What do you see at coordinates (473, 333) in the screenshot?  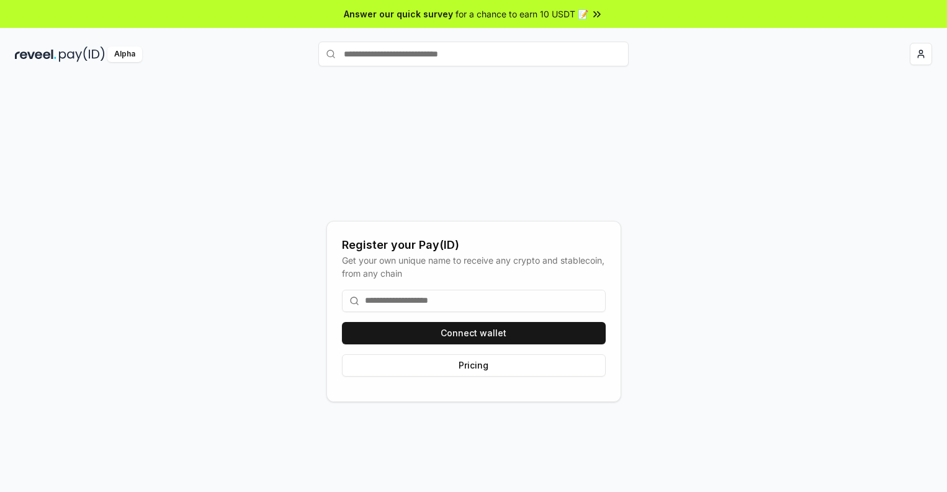 I see `button: Connect wallet` at bounding box center [473, 333].